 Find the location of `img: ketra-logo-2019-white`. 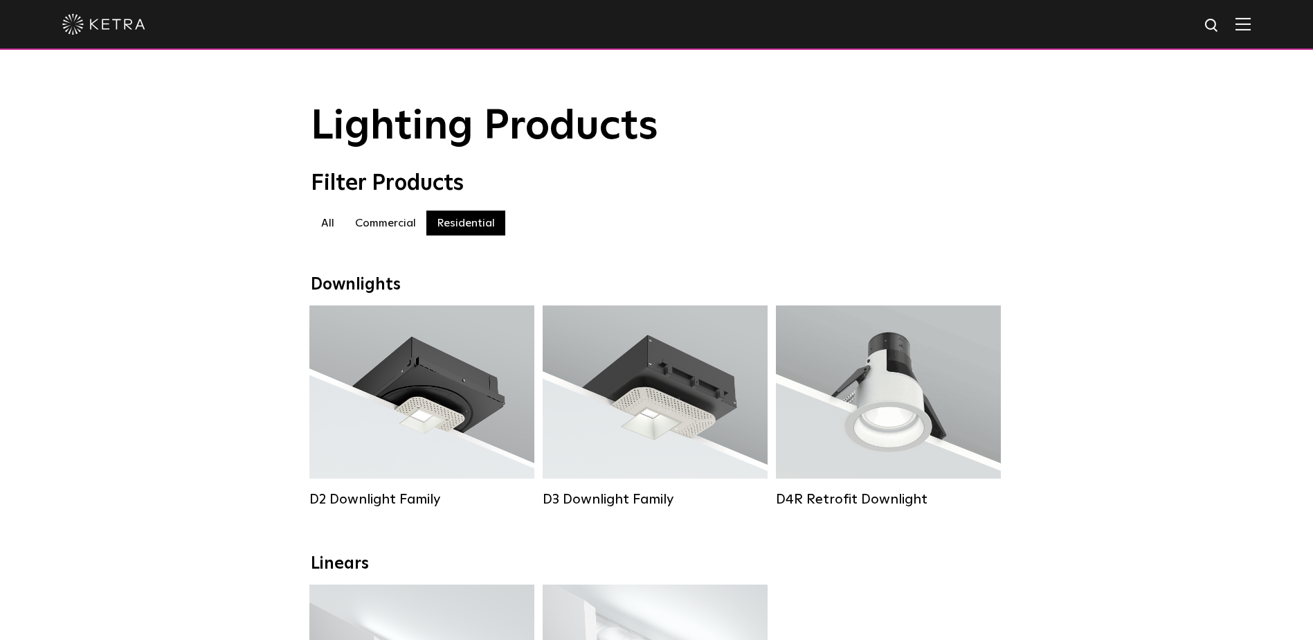

img: ketra-logo-2019-white is located at coordinates (104, 24).